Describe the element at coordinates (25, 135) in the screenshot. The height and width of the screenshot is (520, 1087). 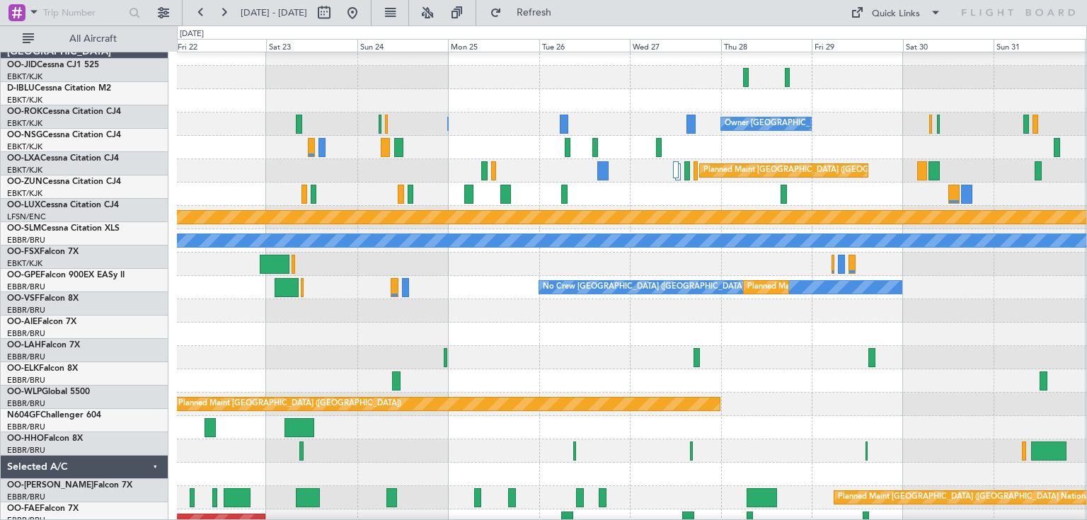
I see `span: OO-NSG` at that location.